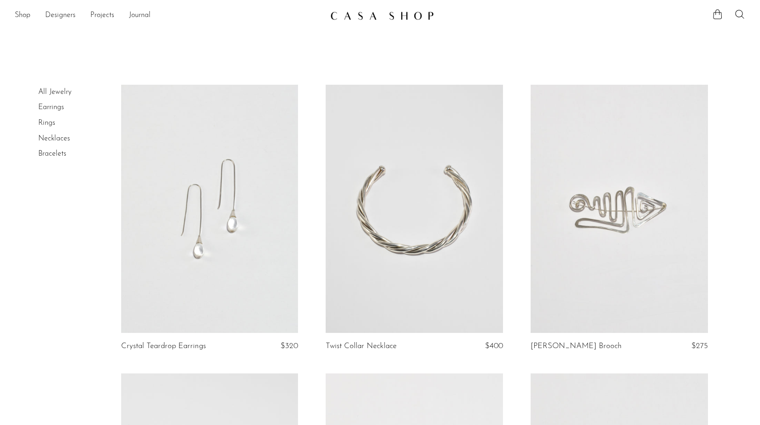  Describe the element at coordinates (55, 92) in the screenshot. I see `a: All Jewelry` at that location.